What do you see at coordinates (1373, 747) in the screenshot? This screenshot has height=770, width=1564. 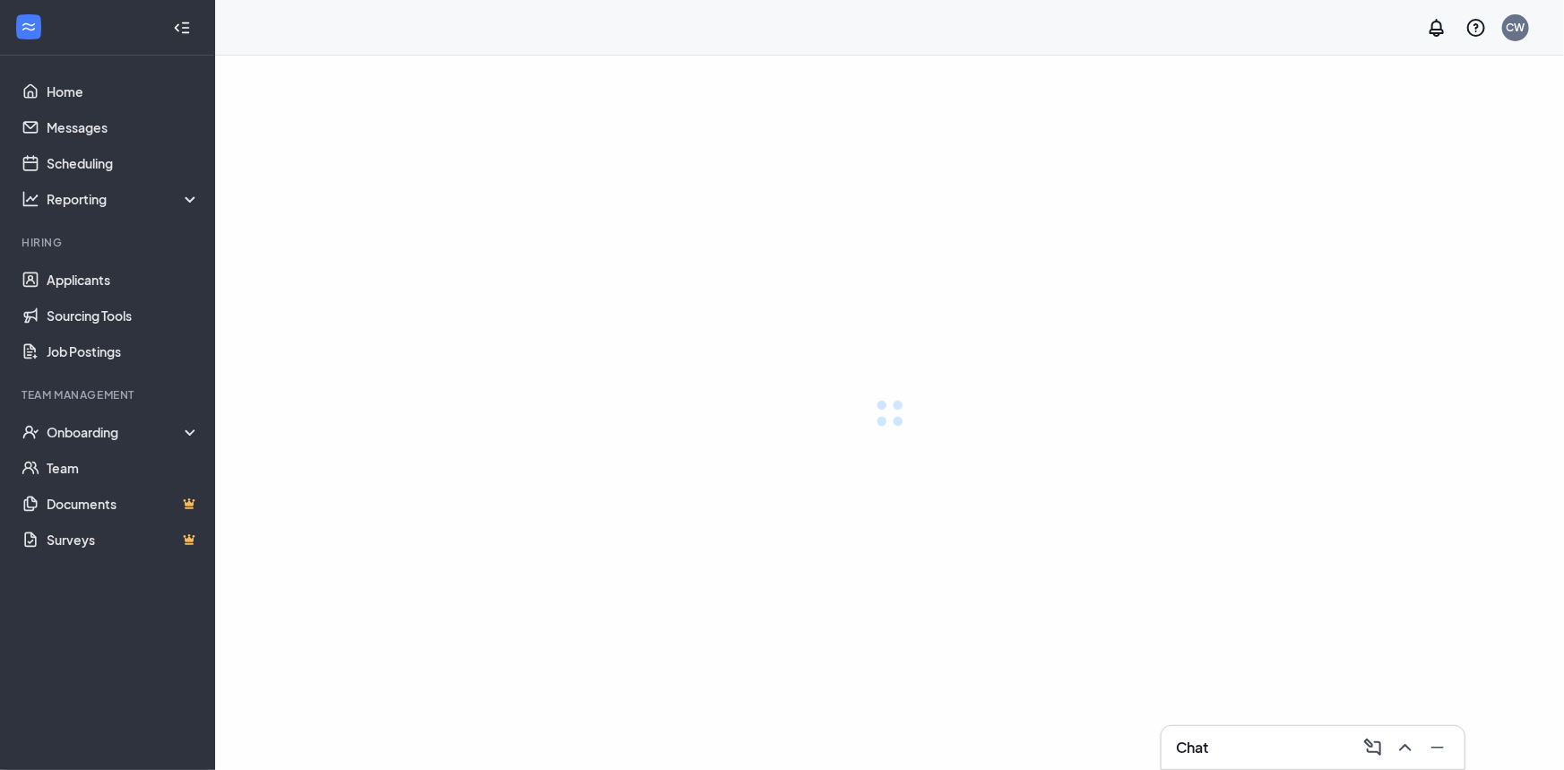 I see `svg: ComposeMessage` at bounding box center [1373, 747].